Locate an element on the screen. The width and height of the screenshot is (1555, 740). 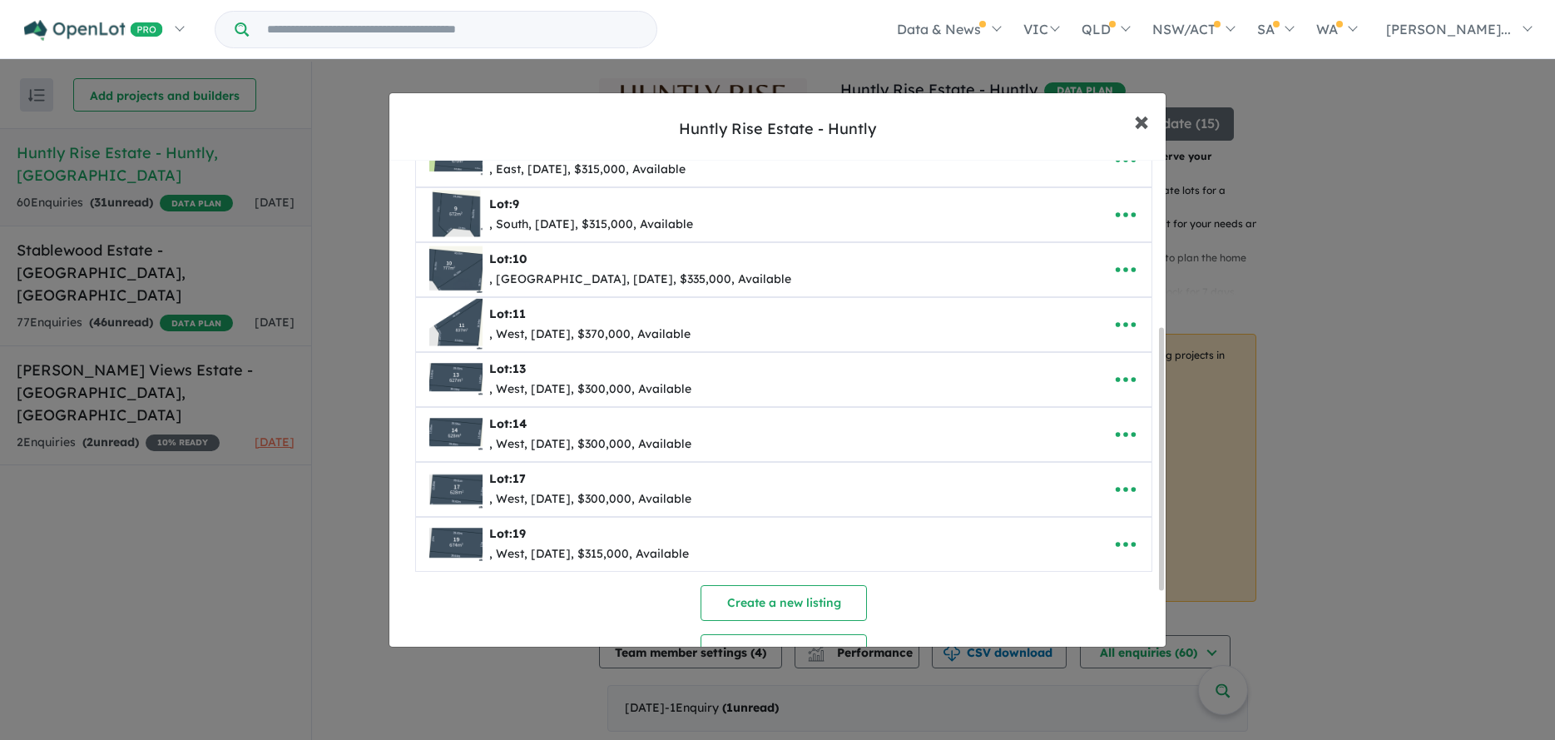
img: Openlot PRO Logo White is located at coordinates (93, 30).